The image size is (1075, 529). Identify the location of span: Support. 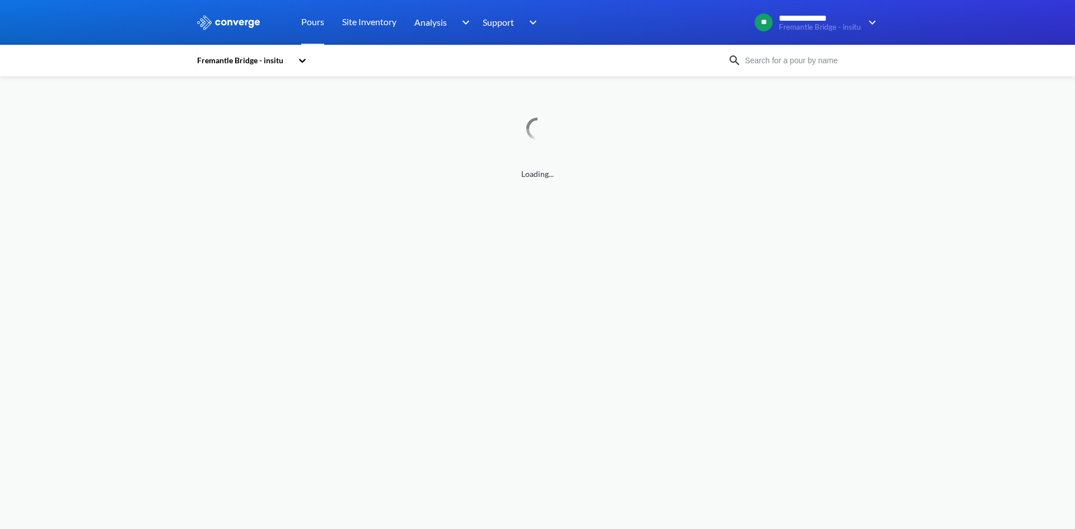
(498, 22).